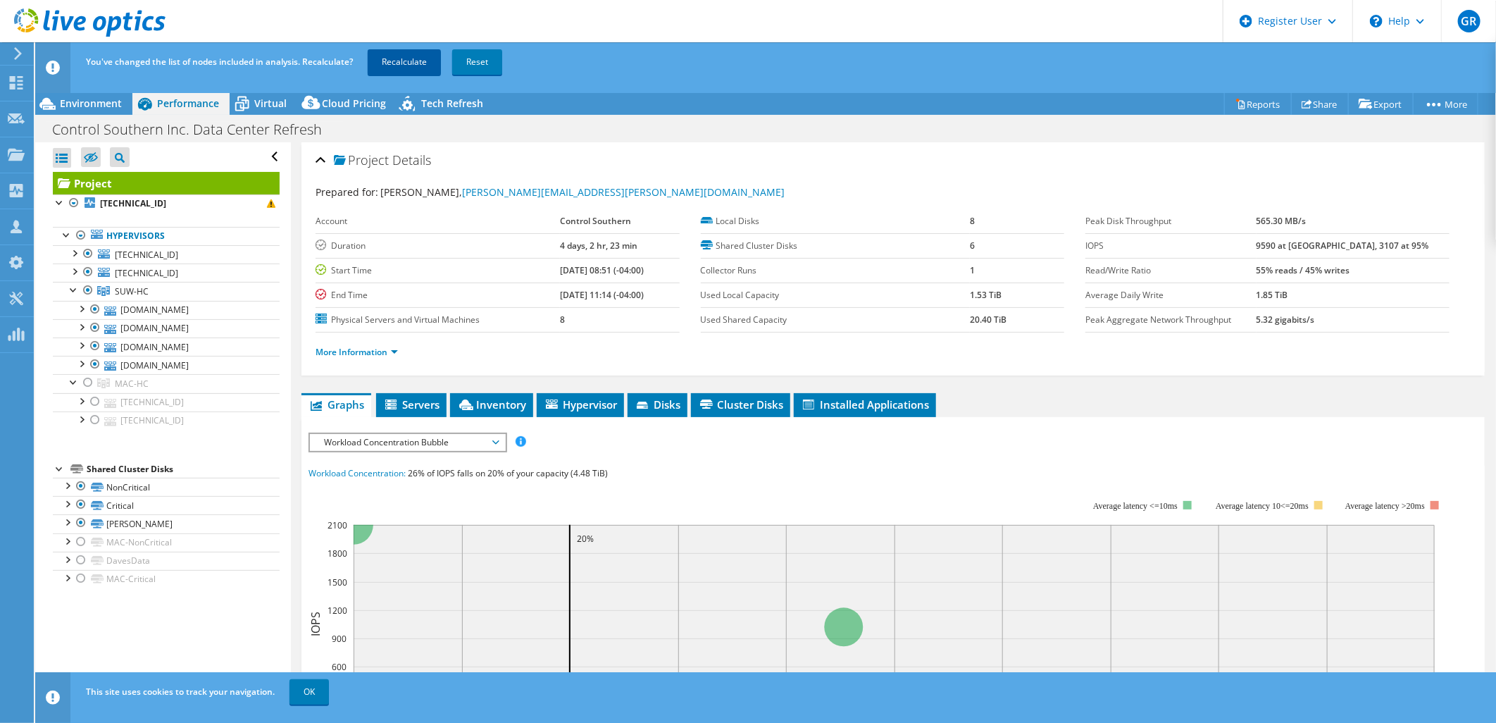  Describe the element at coordinates (1320, 104) in the screenshot. I see `a: Share` at that location.